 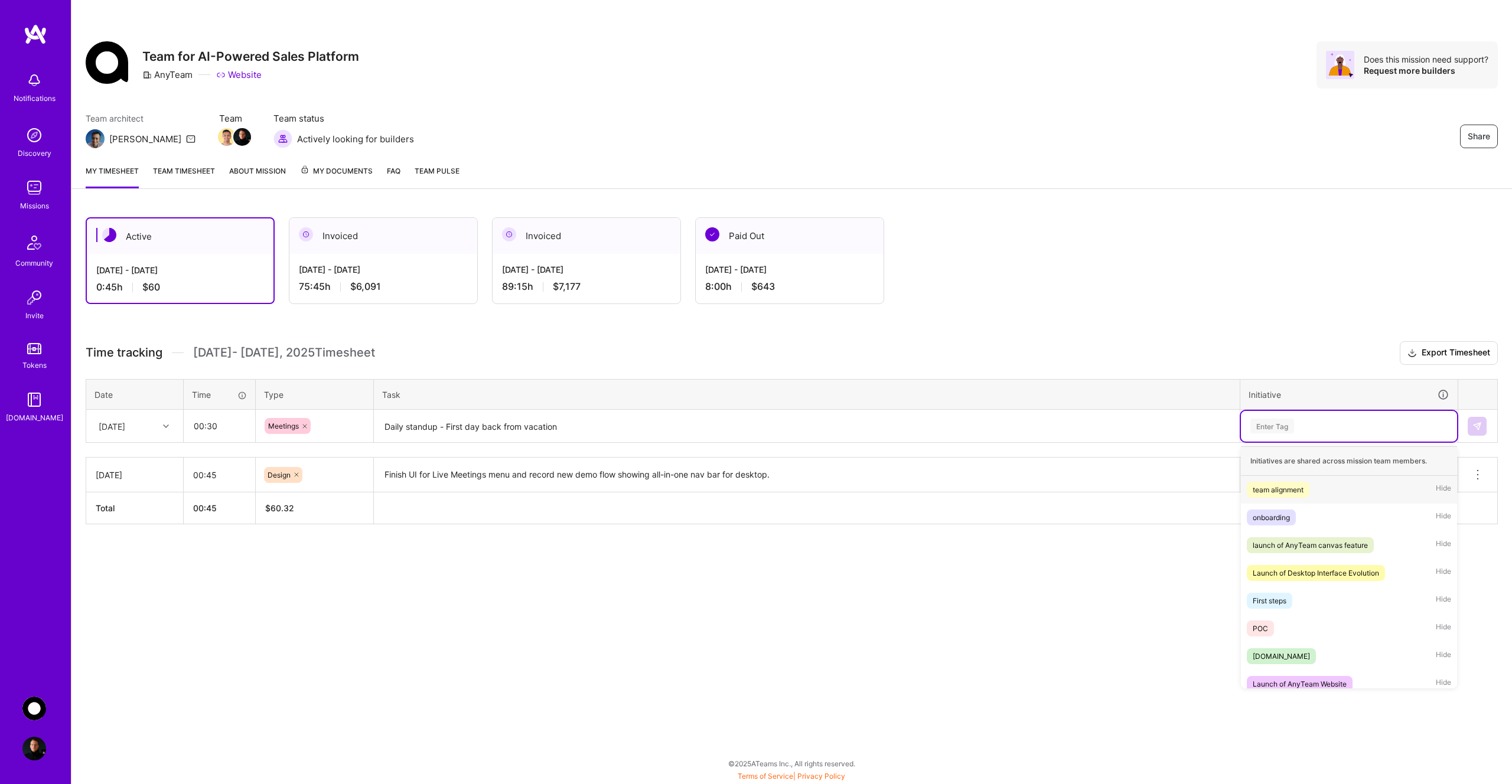 I want to click on a: User Avatar, so click(x=34, y=749).